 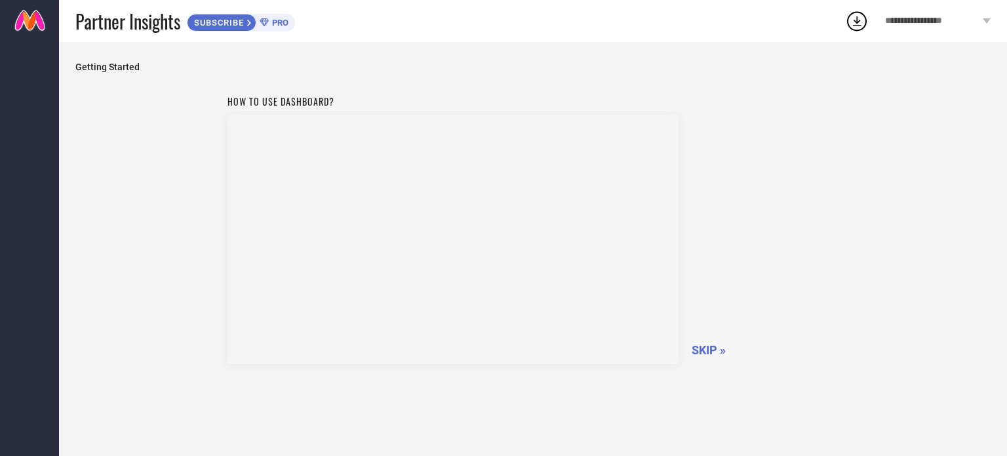 I want to click on h1: How to use dashboard?, so click(x=453, y=101).